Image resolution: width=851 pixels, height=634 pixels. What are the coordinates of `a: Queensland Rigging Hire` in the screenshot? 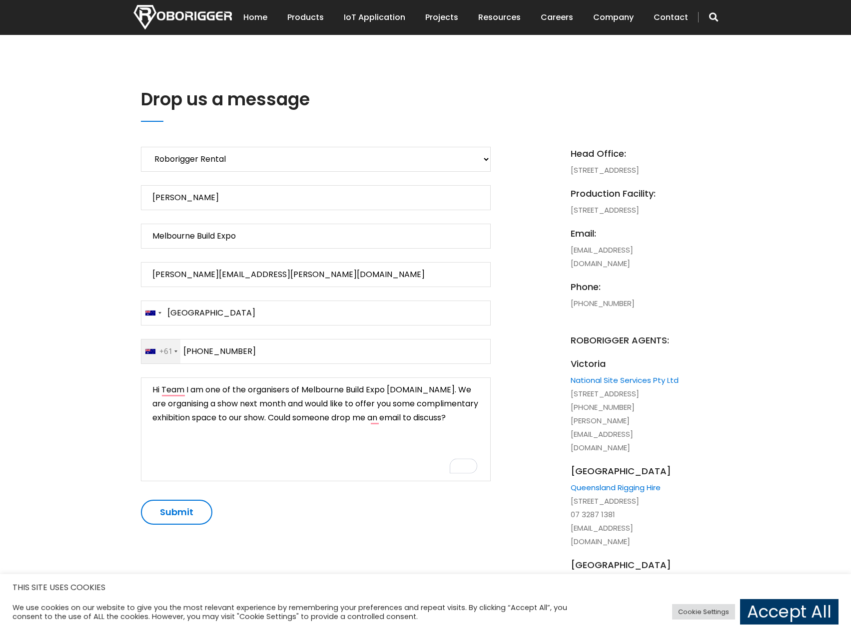 It's located at (615, 488).